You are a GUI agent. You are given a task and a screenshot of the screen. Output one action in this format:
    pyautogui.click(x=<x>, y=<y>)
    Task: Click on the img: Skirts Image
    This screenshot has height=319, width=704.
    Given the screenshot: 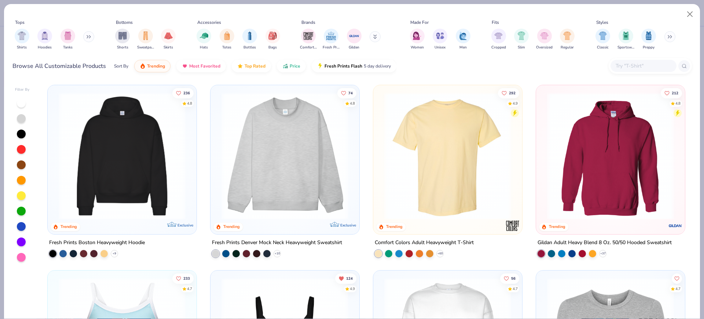 What is the action you would take?
    pyautogui.click(x=168, y=36)
    